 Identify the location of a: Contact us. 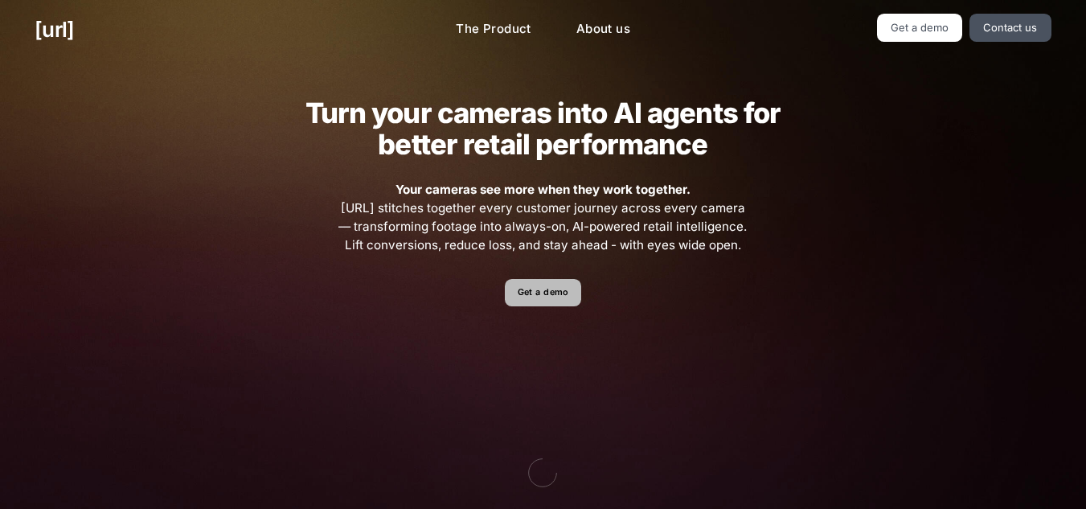
(1011, 27).